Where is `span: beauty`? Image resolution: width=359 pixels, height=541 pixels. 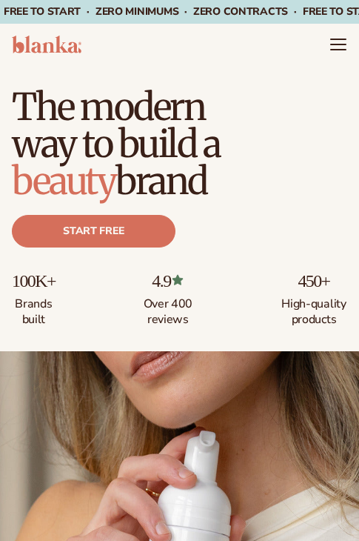
span: beauty is located at coordinates (64, 181).